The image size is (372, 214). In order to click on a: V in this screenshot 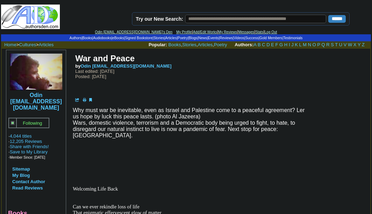, I will do `click(345, 44)`.